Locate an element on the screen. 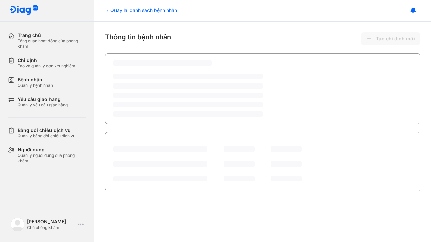 The height and width of the screenshot is (242, 431). button: Tạo chỉ định mới is located at coordinates (391, 39).